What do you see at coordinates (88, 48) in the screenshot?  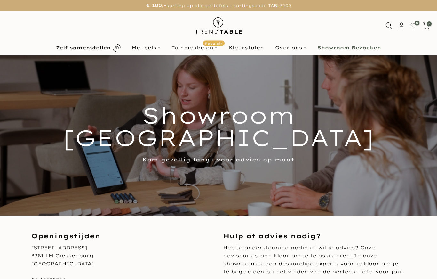 I see `a: Zelf samenstellen` at bounding box center [88, 48].